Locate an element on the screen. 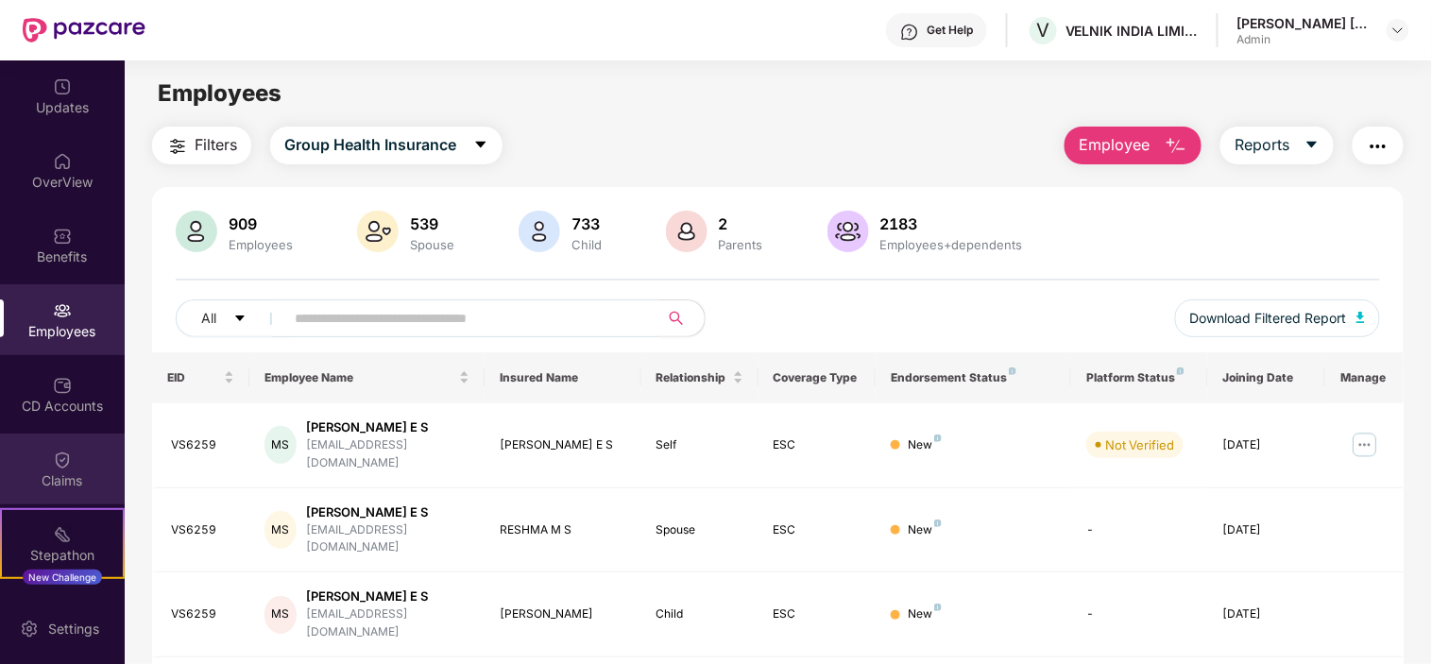  div: Employees is located at coordinates (261, 245).